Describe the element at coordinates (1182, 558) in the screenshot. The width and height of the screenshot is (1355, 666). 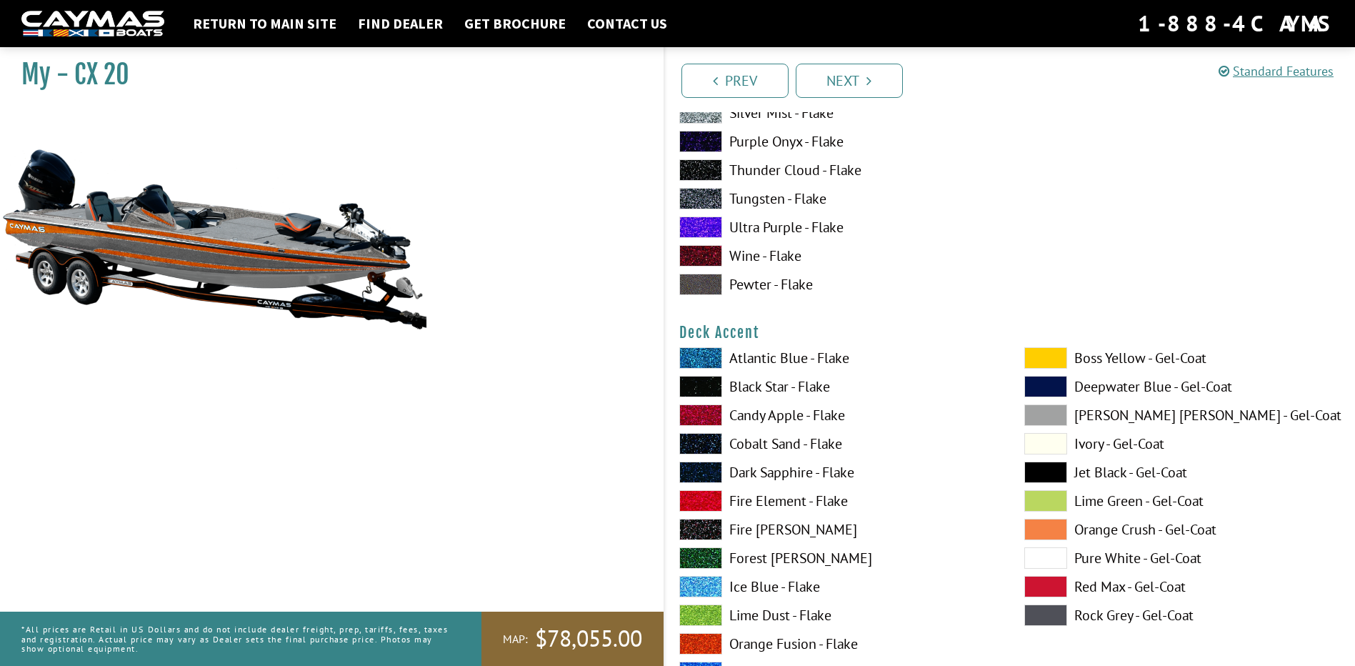
I see `label: Pure White - Gel-Coat` at that location.